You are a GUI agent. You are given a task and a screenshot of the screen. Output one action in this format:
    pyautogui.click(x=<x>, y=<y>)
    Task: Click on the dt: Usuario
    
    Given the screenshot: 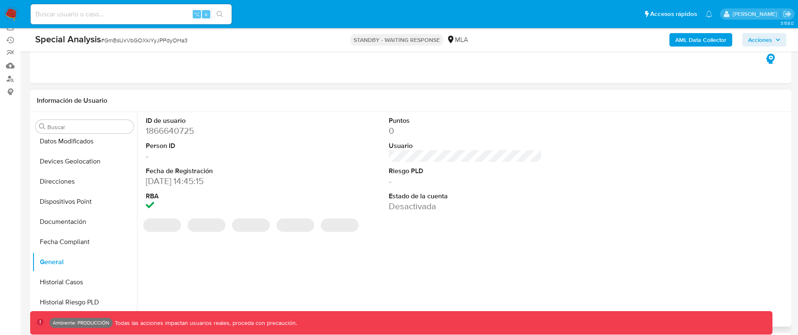 What is the action you would take?
    pyautogui.click(x=466, y=146)
    